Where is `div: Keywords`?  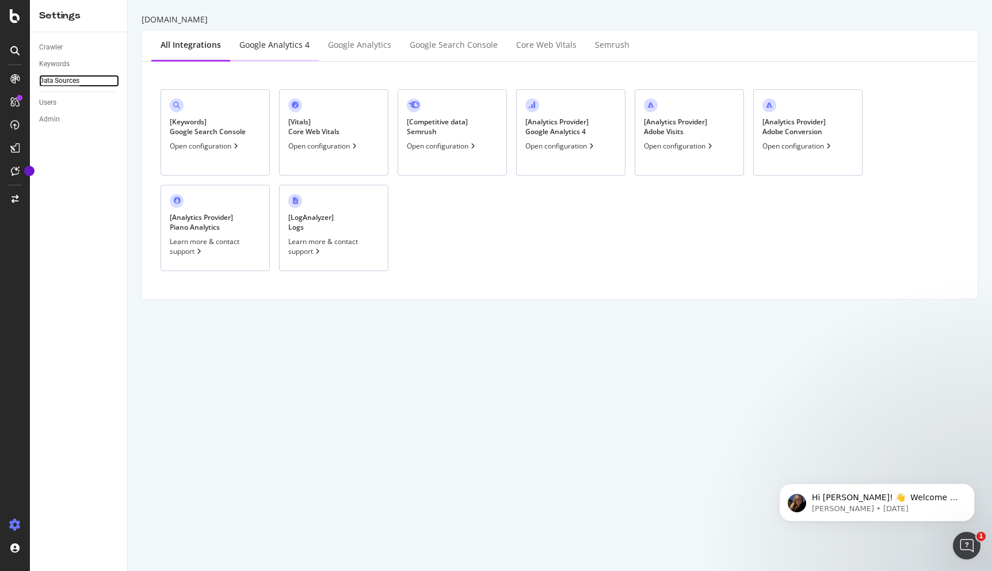
div: Keywords is located at coordinates (54, 64).